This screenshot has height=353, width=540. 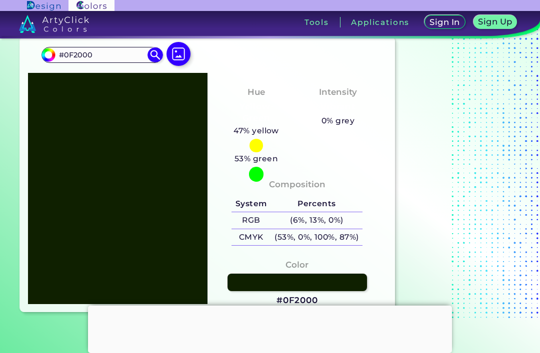 What do you see at coordinates (256, 112) in the screenshot?
I see `h3: Yellow-Green` at bounding box center [256, 112].